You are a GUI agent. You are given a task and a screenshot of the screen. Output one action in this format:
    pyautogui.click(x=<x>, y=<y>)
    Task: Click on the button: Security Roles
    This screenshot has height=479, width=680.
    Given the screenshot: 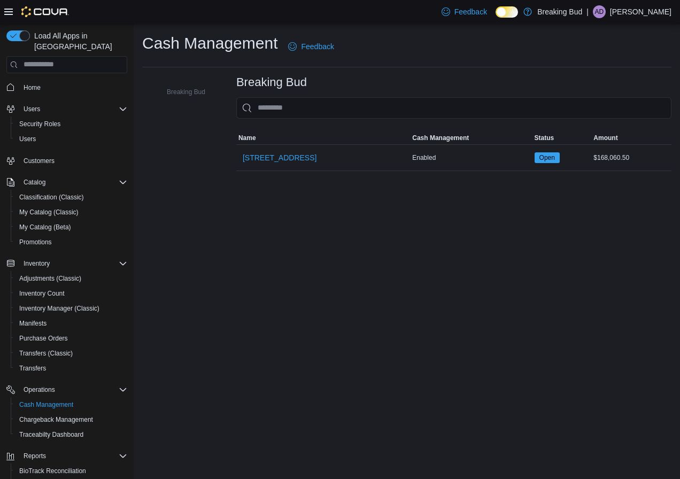 What is the action you would take?
    pyautogui.click(x=71, y=124)
    